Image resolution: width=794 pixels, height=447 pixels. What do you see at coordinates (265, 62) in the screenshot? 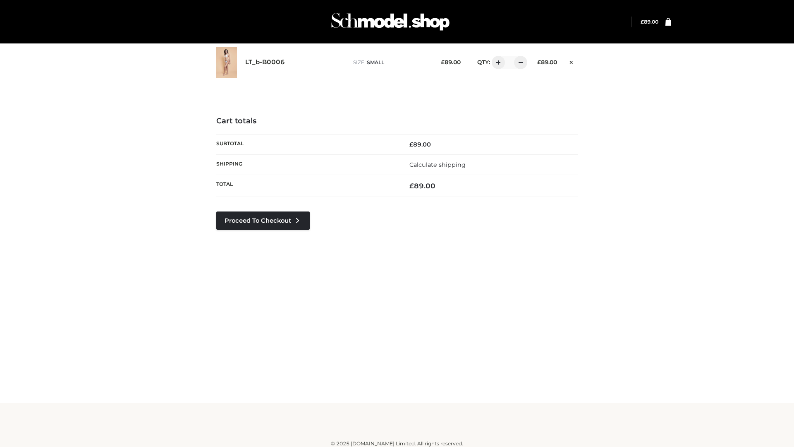
I see `a: LT_b-B0006` at bounding box center [265, 62].